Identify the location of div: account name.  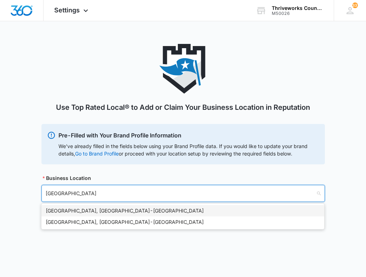
(298, 8).